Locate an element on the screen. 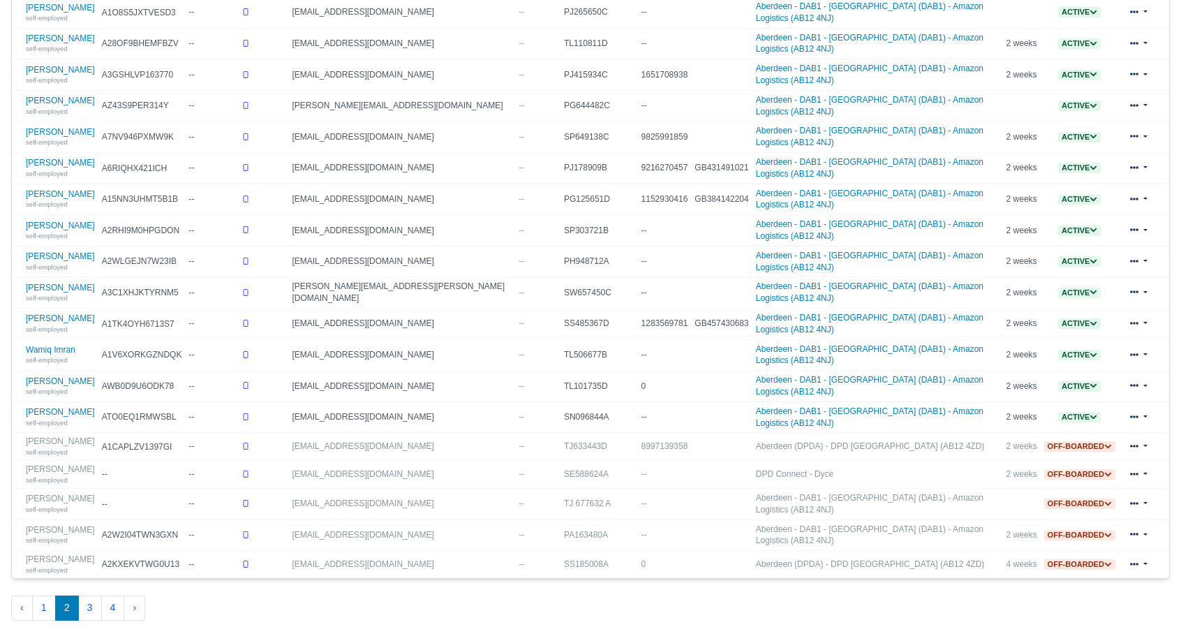  td: AZ43S9PER314Y is located at coordinates (142, 105).